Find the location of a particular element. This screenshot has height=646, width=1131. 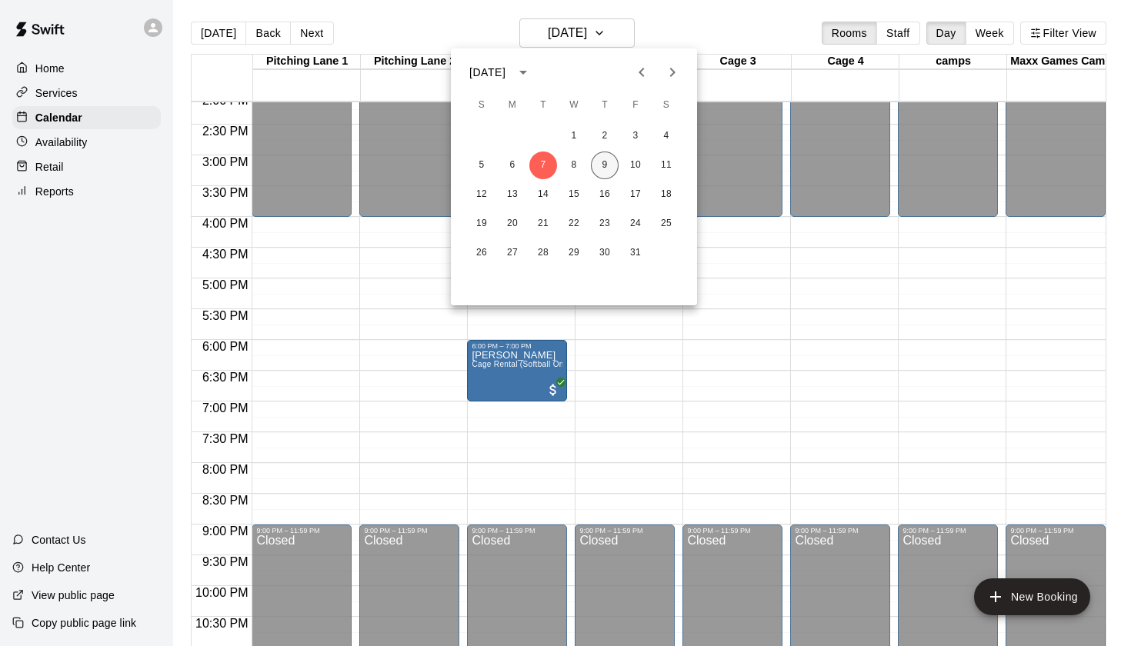

button: 21 is located at coordinates (543, 224).